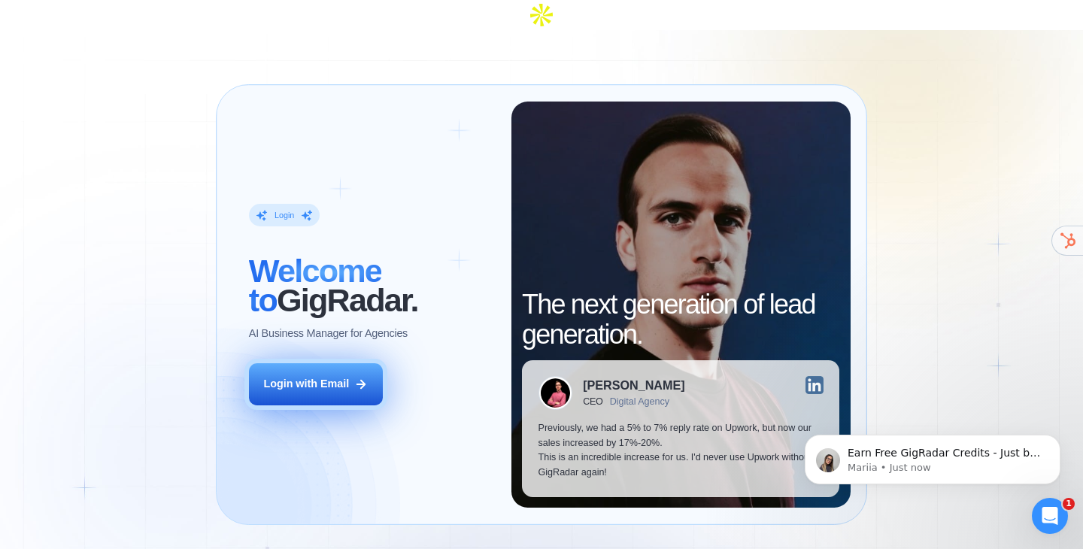  I want to click on p: Message from Mariia, sent Just now, so click(163, 65).